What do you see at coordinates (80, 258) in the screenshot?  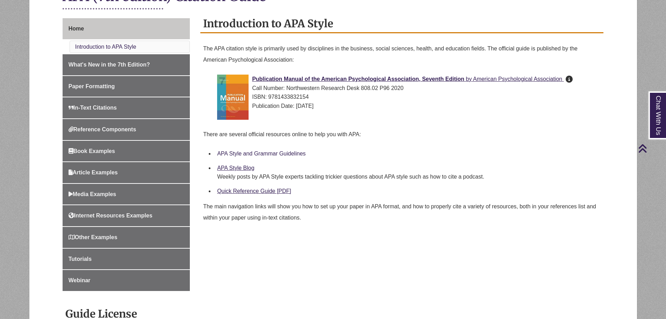 I see `span: Tutorials` at bounding box center [80, 258].